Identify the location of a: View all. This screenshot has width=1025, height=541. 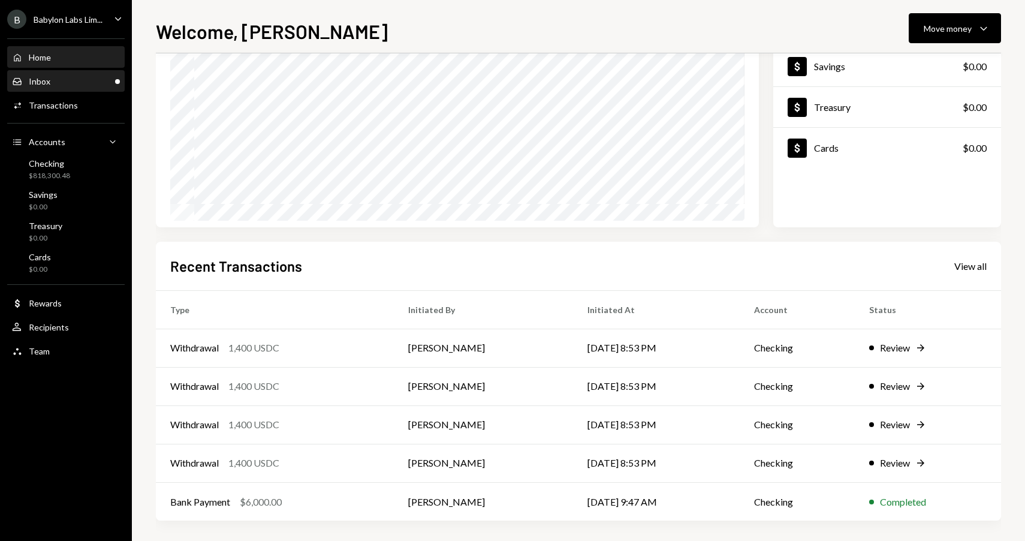
(970, 265).